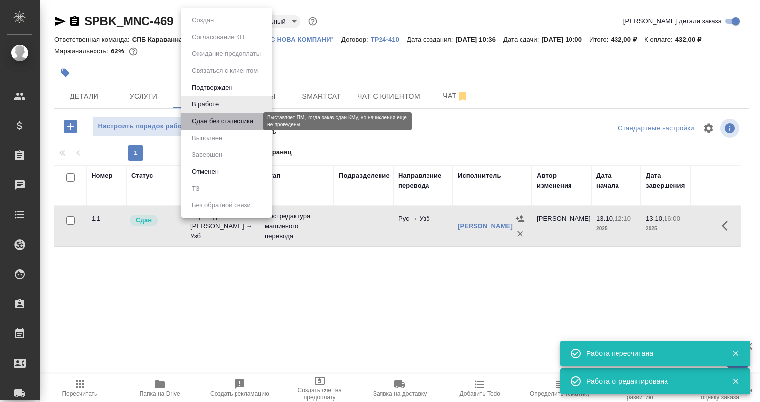 The width and height of the screenshot is (760, 402). What do you see at coordinates (223, 121) in the screenshot?
I see `button: Сдан без статистики` at bounding box center [223, 121].